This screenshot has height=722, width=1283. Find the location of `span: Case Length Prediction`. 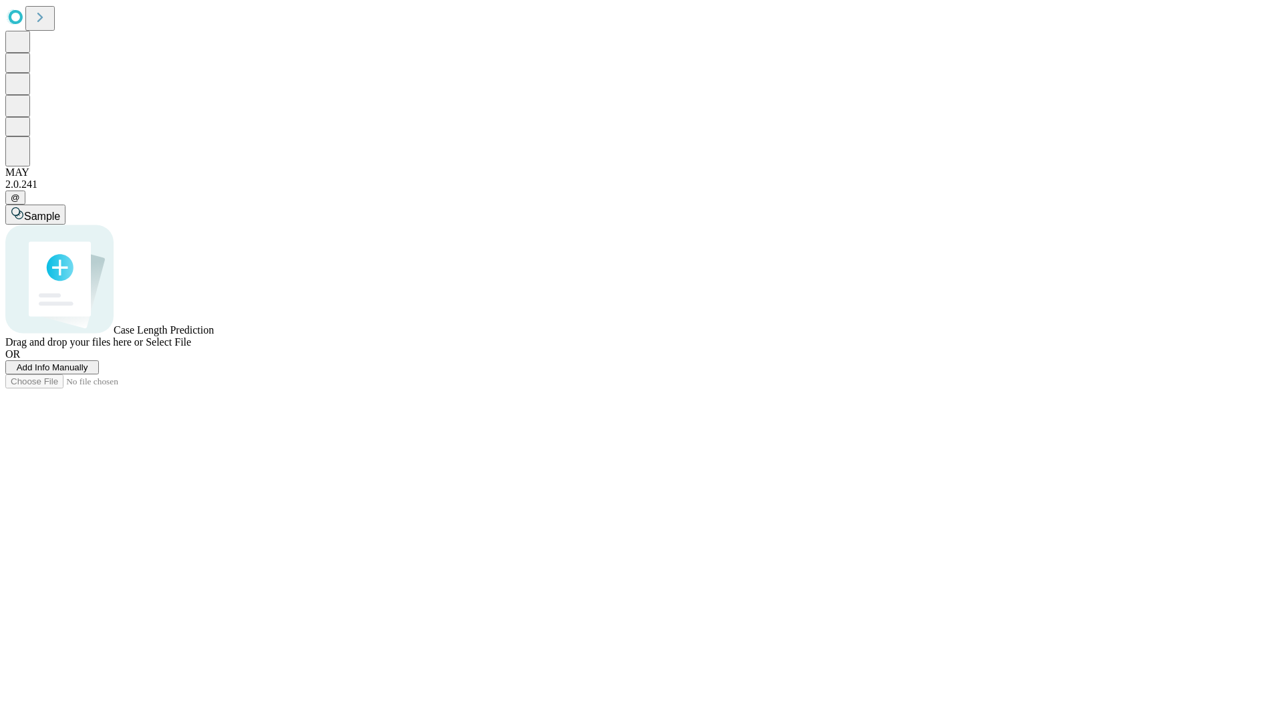

span: Case Length Prediction is located at coordinates (164, 330).